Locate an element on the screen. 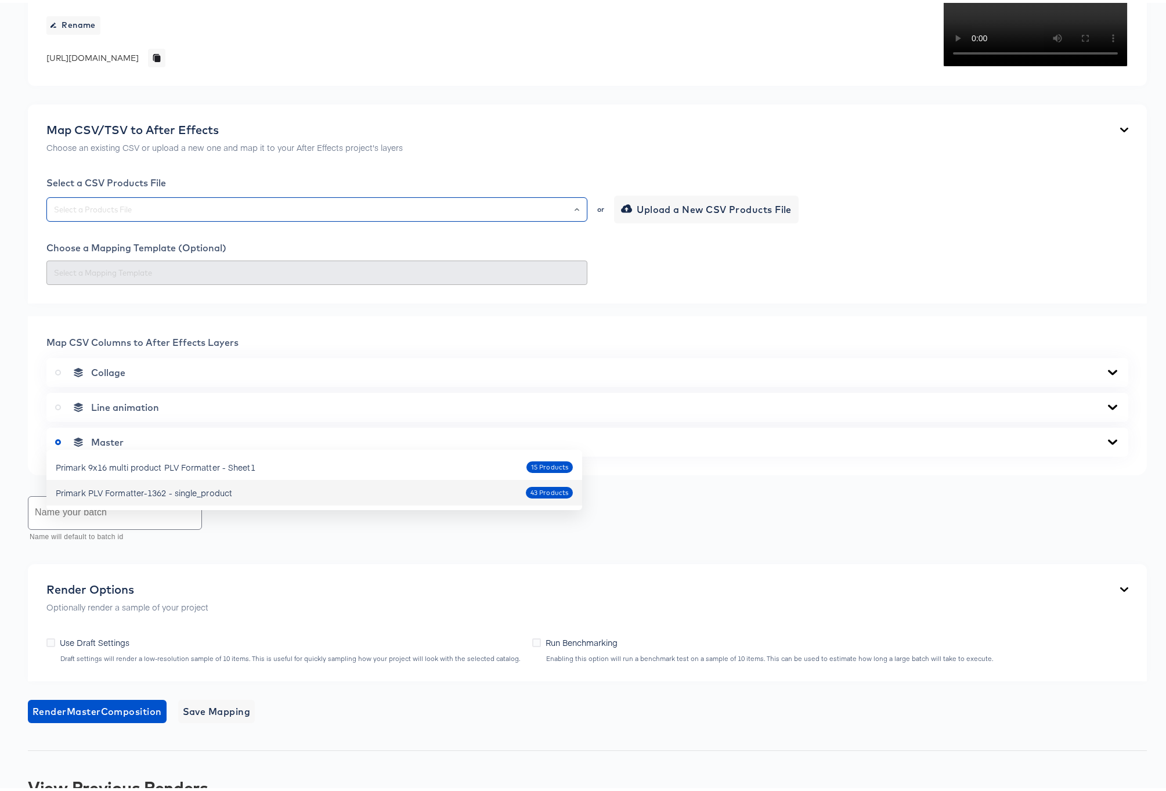 The width and height of the screenshot is (1166, 791). span: Run Benchmarking is located at coordinates (582, 640).